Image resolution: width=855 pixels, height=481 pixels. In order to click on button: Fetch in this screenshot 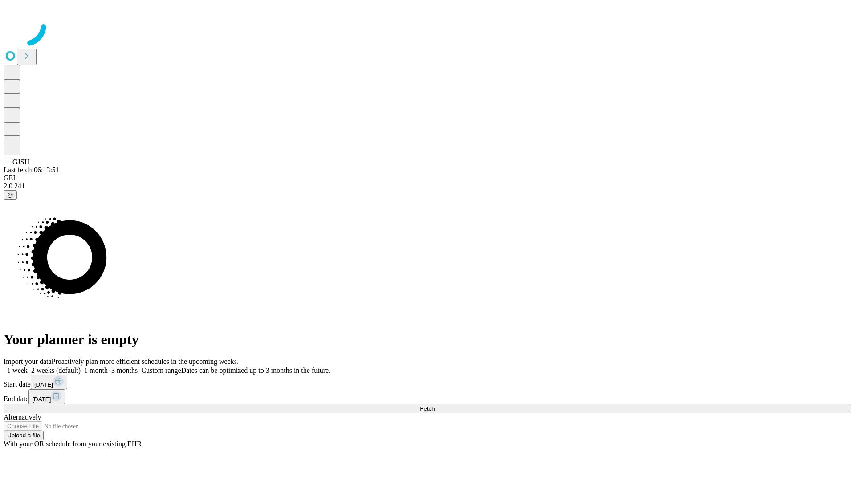, I will do `click(428, 408)`.